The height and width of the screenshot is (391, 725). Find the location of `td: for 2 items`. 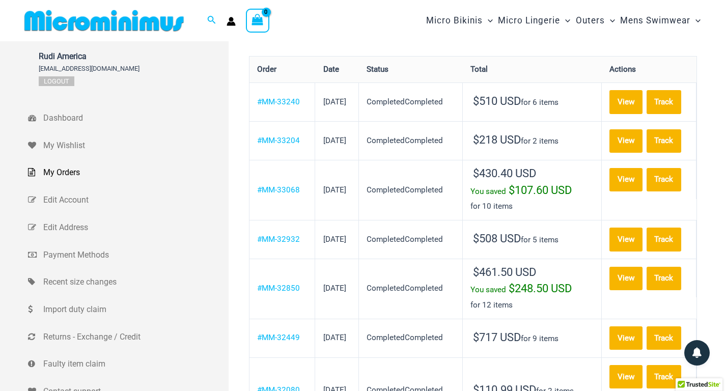

td: for 2 items is located at coordinates (532, 141).